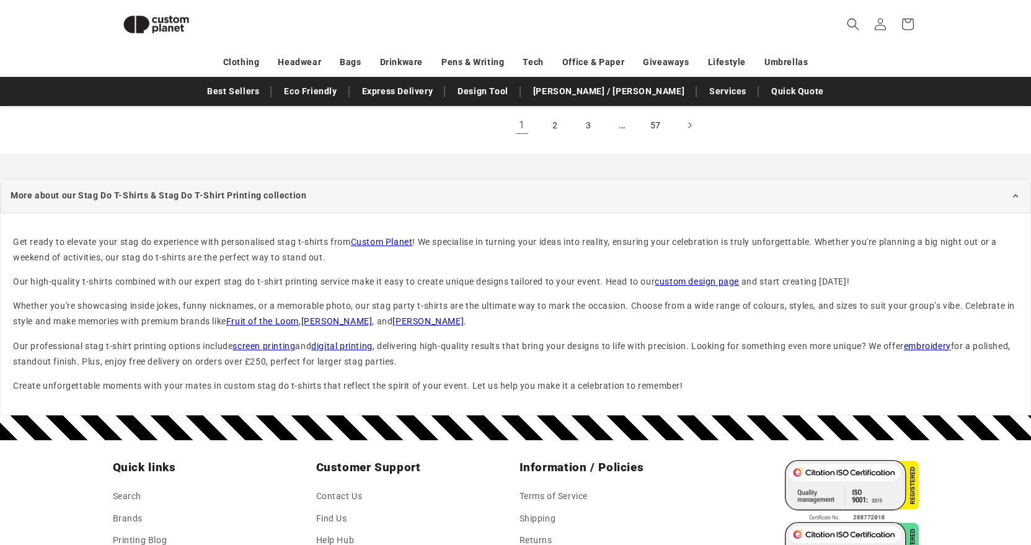  What do you see at coordinates (927, 346) in the screenshot?
I see `a: embroidery` at bounding box center [927, 346].